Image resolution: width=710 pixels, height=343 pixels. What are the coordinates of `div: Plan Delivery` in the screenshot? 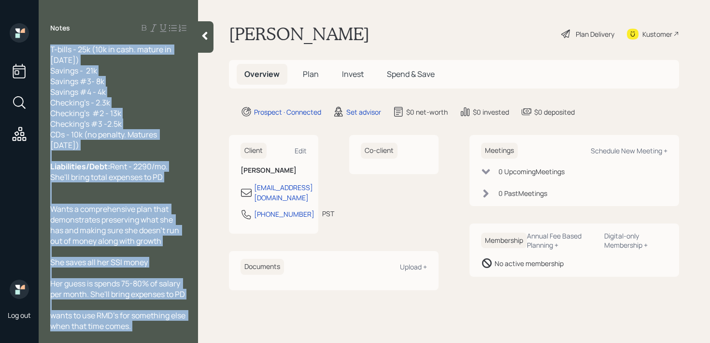 It's located at (595, 34).